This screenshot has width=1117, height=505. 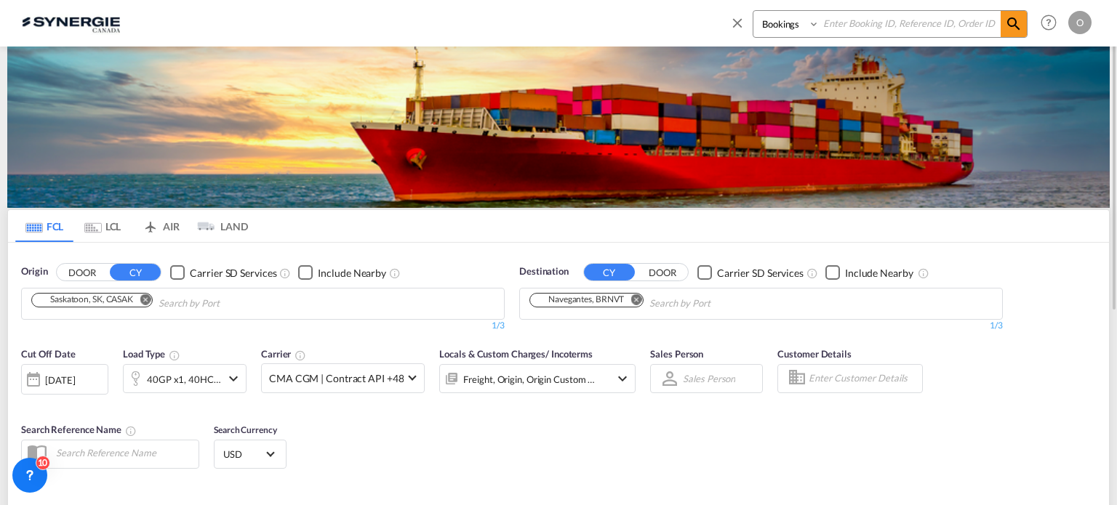 What do you see at coordinates (84, 300) in the screenshot?
I see `div: Saskatoon, SK, CASAK` at bounding box center [84, 300].